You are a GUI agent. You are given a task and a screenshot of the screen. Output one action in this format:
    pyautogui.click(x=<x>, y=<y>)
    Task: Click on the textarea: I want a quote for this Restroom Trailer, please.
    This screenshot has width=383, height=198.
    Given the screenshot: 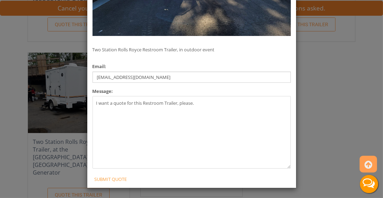 What is the action you would take?
    pyautogui.click(x=192, y=132)
    